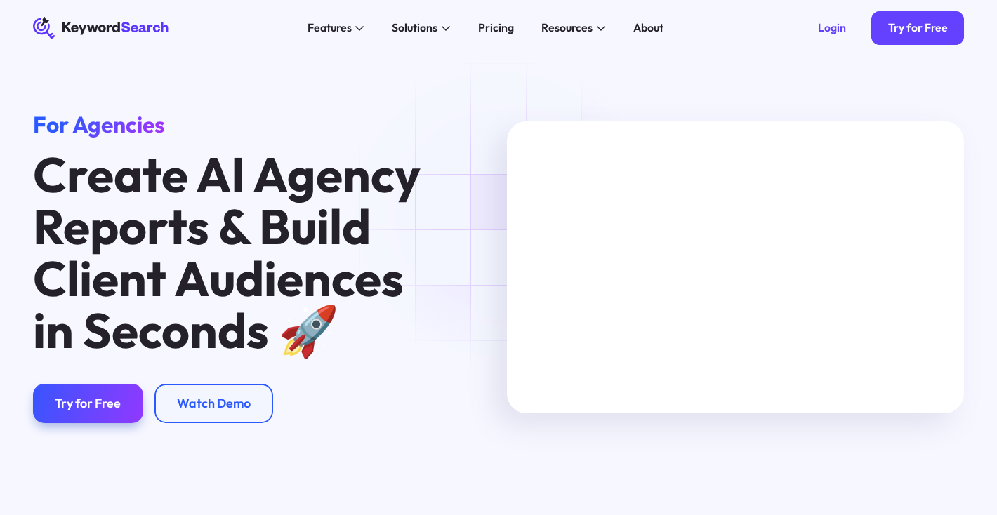 Image resolution: width=997 pixels, height=515 pixels. Describe the element at coordinates (566, 28) in the screenshot. I see `div: Resources` at that location.